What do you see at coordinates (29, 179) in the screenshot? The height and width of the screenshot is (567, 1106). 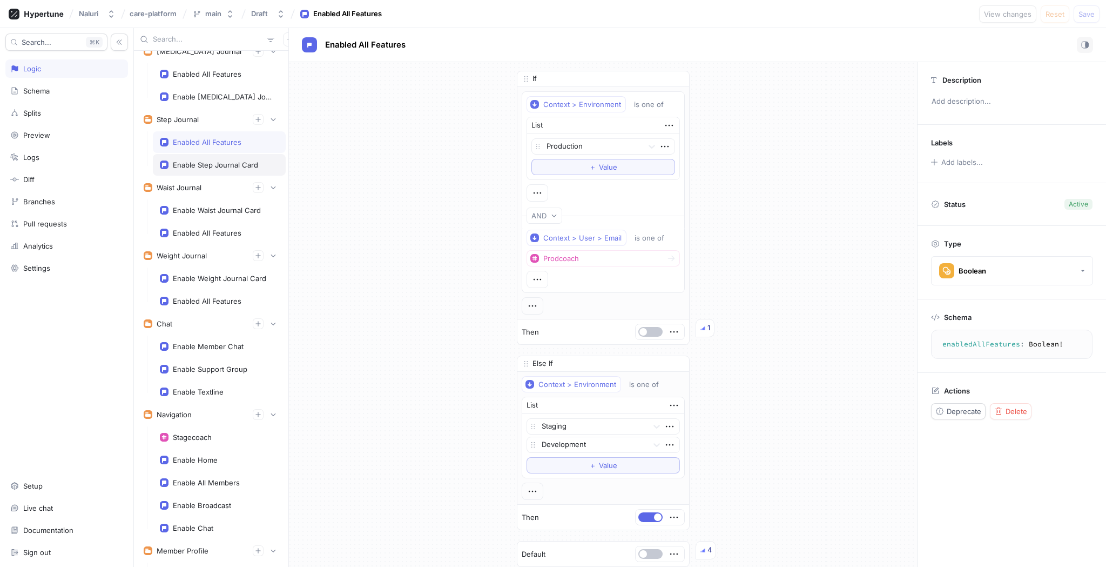 I see `div: Diff` at bounding box center [29, 179].